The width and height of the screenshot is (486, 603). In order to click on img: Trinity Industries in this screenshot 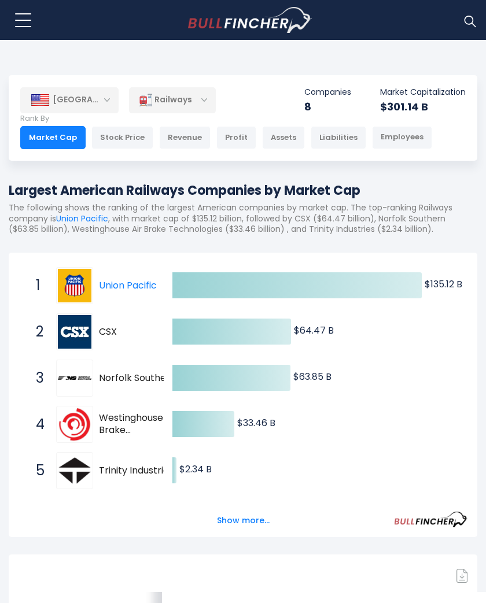, I will do `click(75, 471)`.